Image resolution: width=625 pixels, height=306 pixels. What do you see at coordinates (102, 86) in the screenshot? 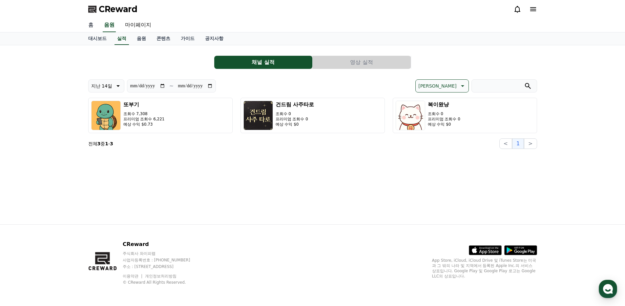
I see `p: 지난 14일` at bounding box center [102, 86].